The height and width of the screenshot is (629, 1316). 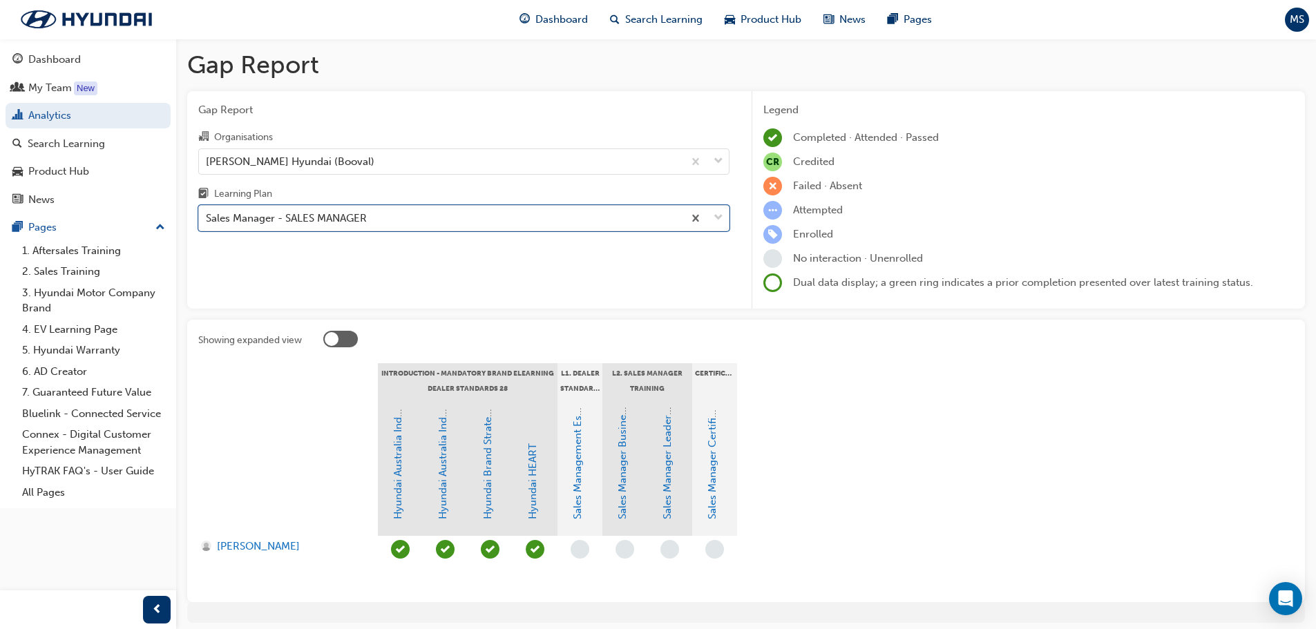 I want to click on a: guage-iconDashboard, so click(x=553, y=19).